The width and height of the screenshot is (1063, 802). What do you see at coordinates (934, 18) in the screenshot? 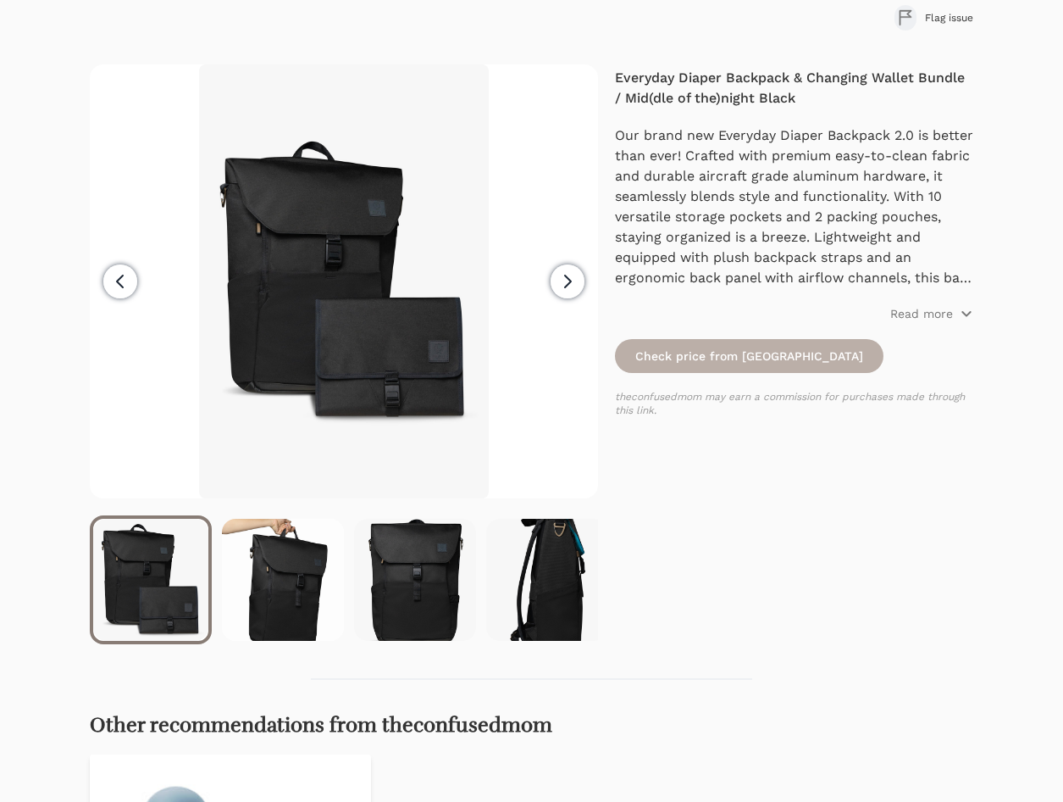
I see `button: Flag issue` at bounding box center [934, 18].